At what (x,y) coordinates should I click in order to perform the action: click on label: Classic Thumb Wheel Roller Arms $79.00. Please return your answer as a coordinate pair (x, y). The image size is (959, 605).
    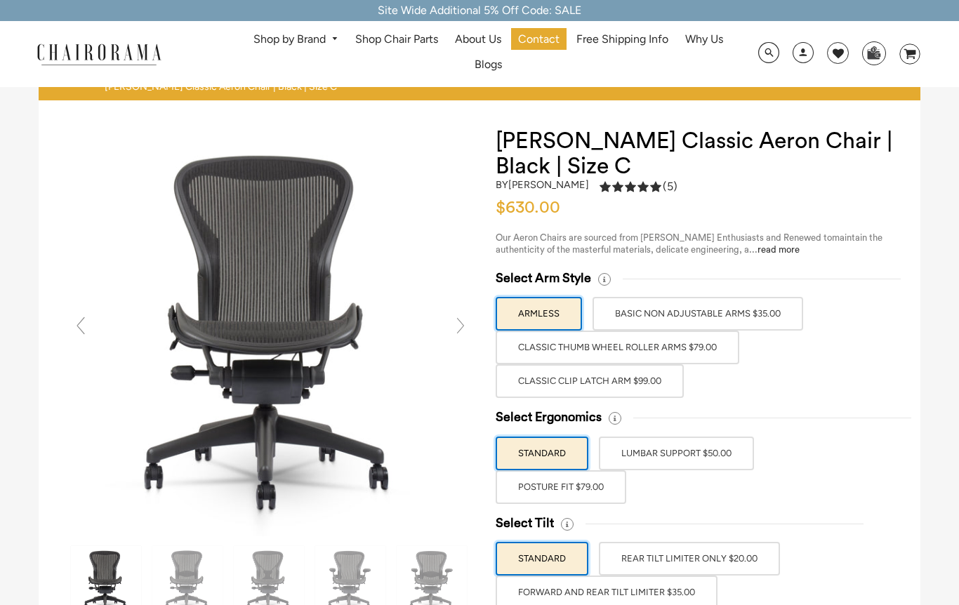
    Looking at the image, I should click on (617, 348).